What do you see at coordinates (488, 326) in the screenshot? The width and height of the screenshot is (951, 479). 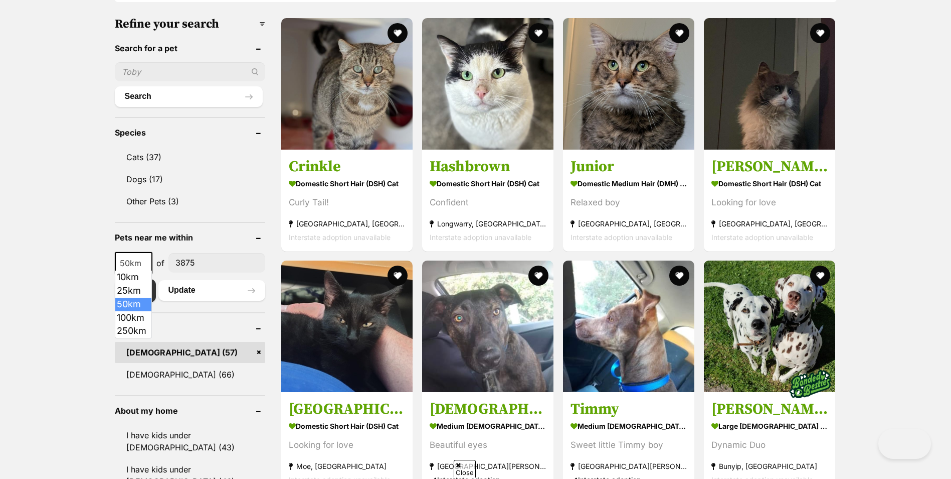 I see `img: Zeus - Kelpie Dog` at bounding box center [488, 326].